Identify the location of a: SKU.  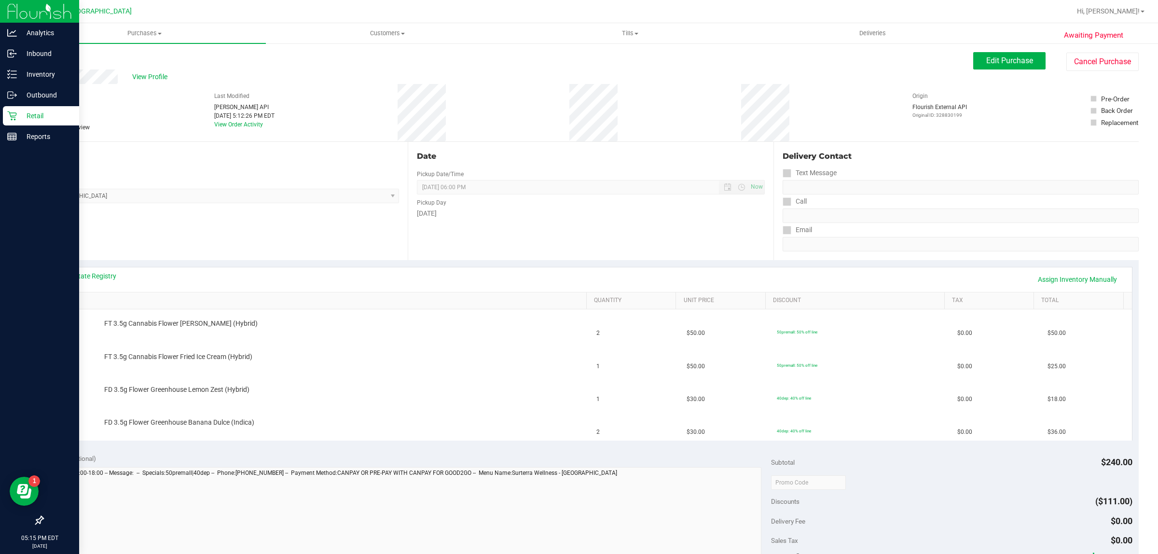
(320, 301).